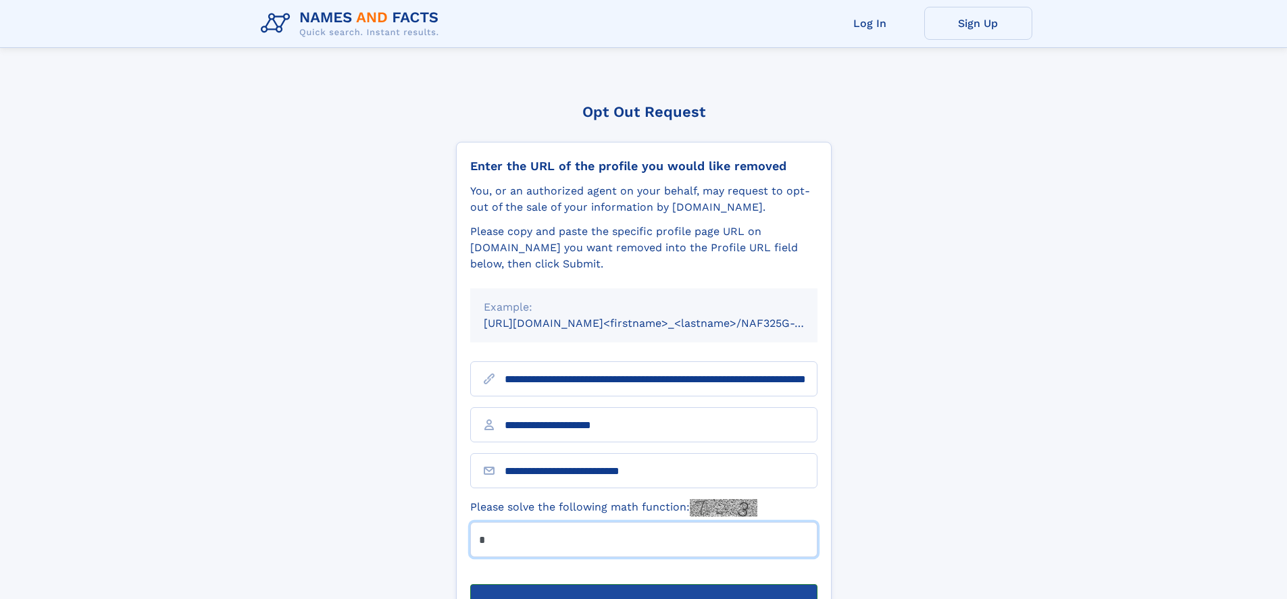 The height and width of the screenshot is (599, 1287). I want to click on label: Please solve the following math function:, so click(613, 508).